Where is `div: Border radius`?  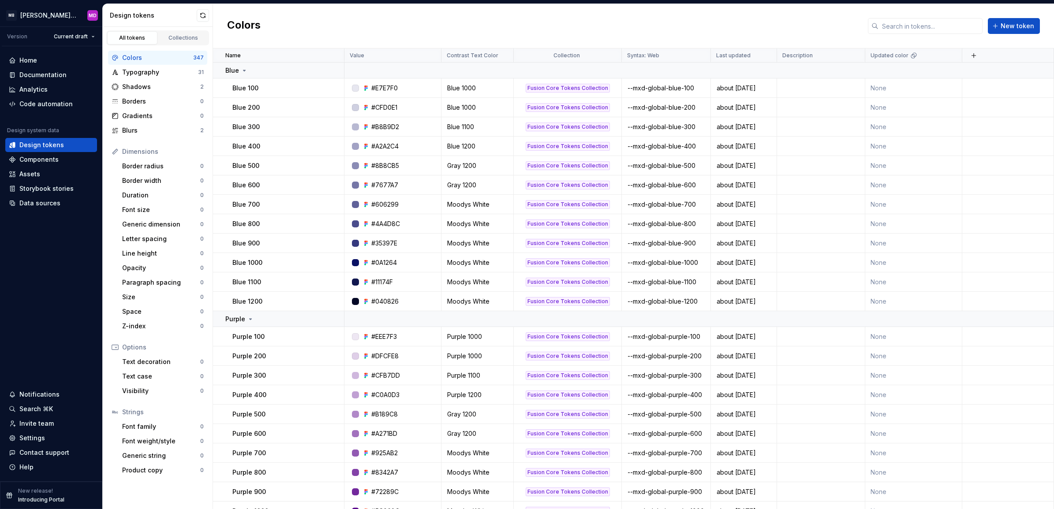 div: Border radius is located at coordinates (161, 166).